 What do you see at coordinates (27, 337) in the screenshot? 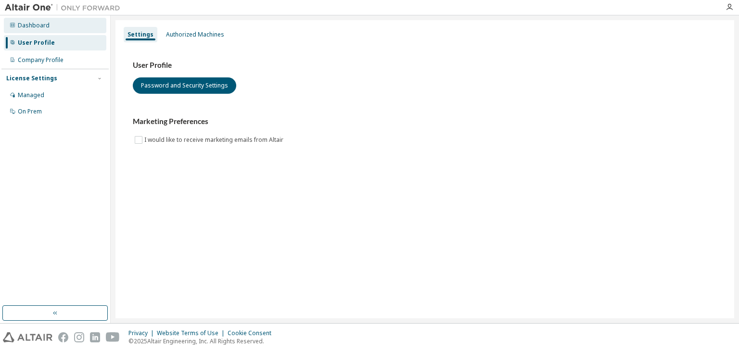
I see `img: altair_logo.svg` at bounding box center [27, 337].